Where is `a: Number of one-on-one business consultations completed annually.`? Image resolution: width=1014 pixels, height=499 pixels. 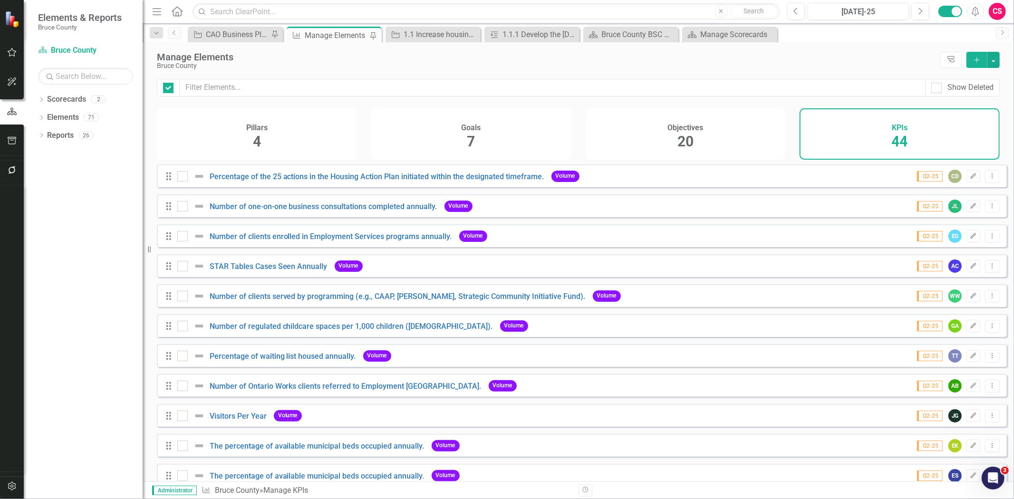 a: Number of one-on-one business consultations completed annually. is located at coordinates (323, 206).